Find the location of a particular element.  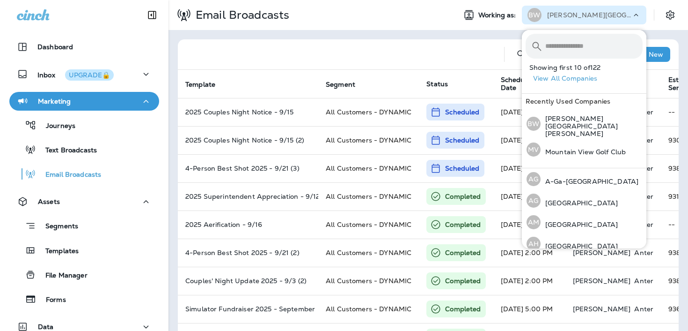

button: InboxUPGRADE🔒 is located at coordinates (84, 74).